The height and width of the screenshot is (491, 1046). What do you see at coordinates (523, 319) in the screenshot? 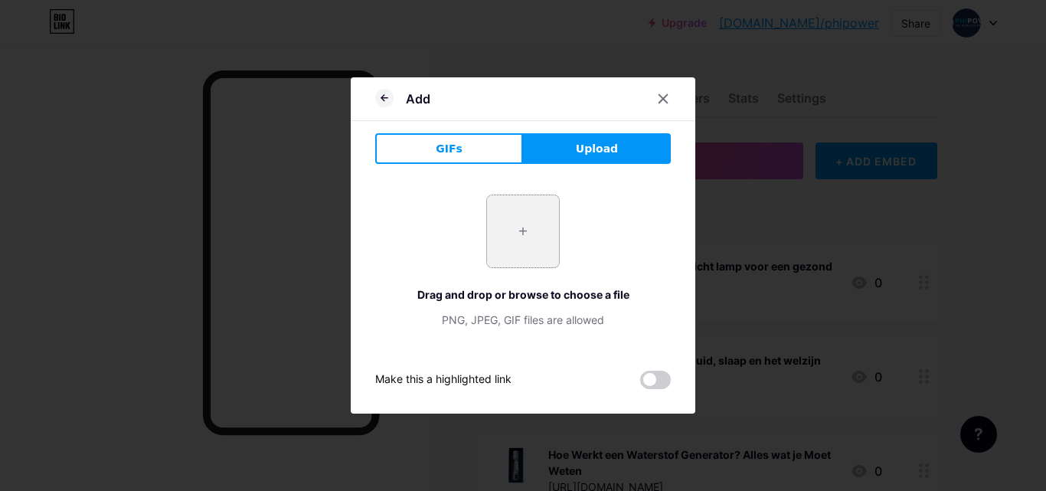
I see `div: PNG, JPEG, GIF files are allowed` at bounding box center [523, 319].